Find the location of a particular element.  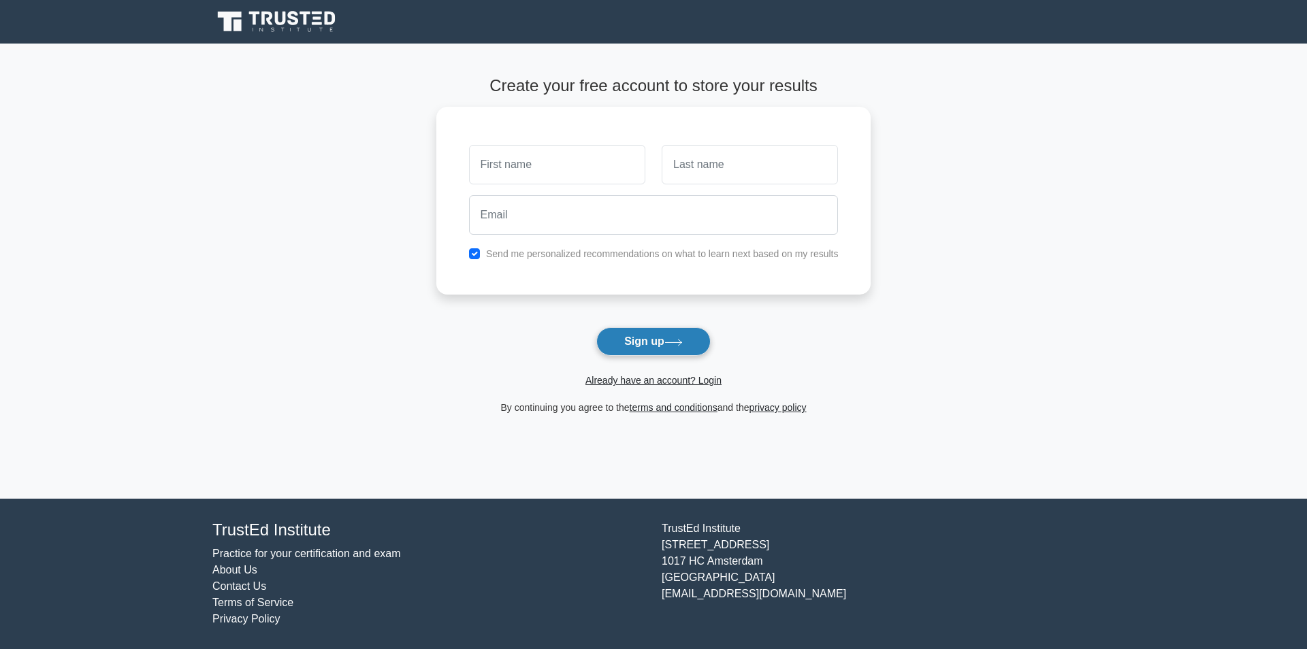

input: Last name is located at coordinates (750, 165).